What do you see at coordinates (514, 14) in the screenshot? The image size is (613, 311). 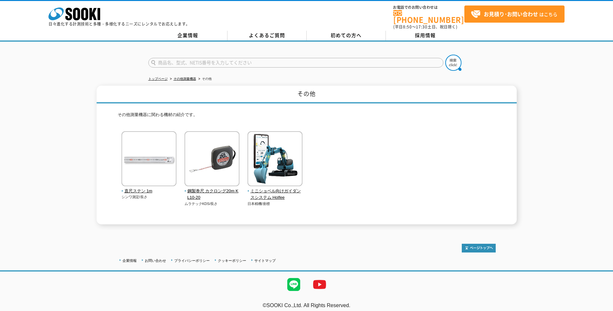 I see `span: はこちら` at bounding box center [514, 14].